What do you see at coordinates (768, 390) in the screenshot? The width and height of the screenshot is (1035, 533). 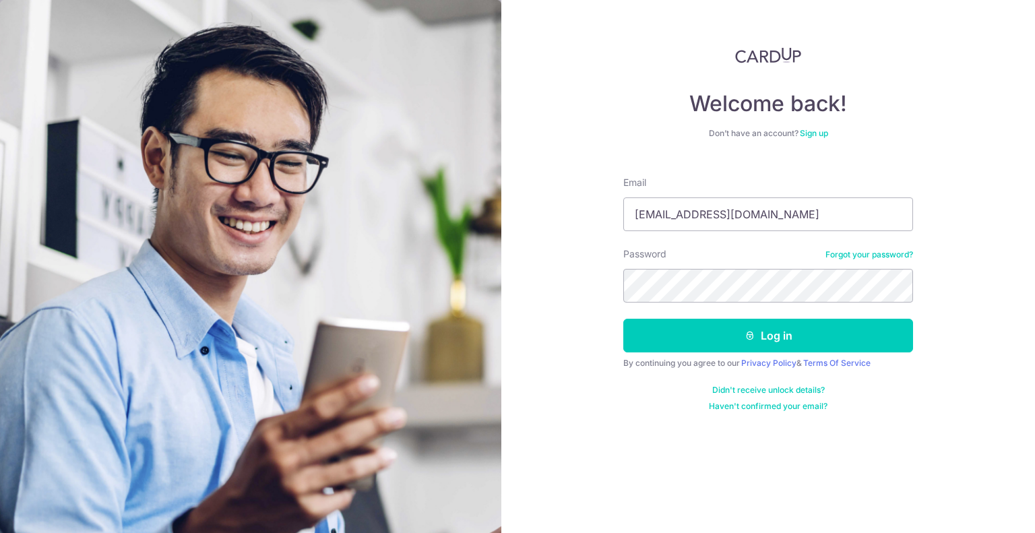 I see `a: Didn't receive unlock details?` at bounding box center [768, 390].